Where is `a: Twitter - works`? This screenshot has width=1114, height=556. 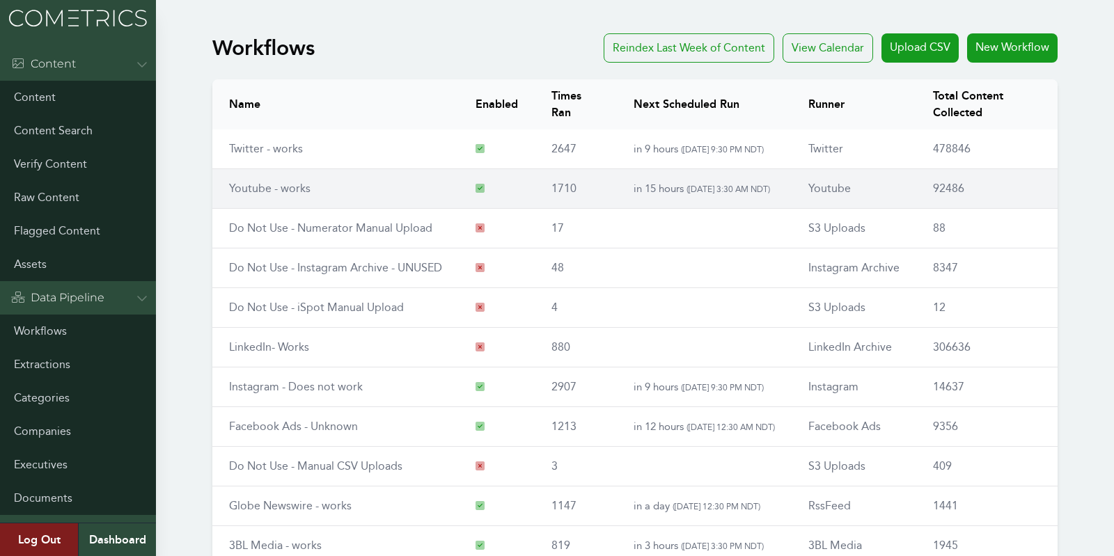
a: Twitter - works is located at coordinates (266, 148).